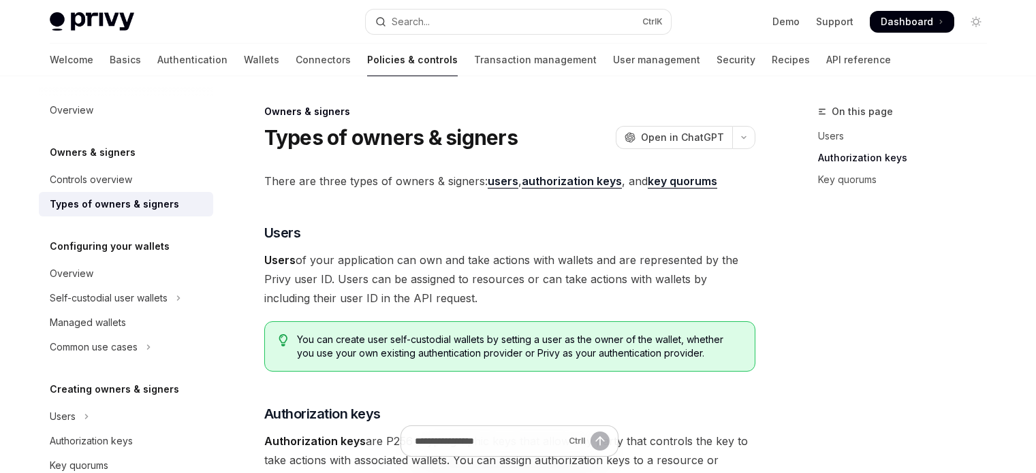 The height and width of the screenshot is (473, 1036). What do you see at coordinates (509, 181) in the screenshot?
I see `span: There are three types of owners & signers: , , and` at bounding box center [509, 181].